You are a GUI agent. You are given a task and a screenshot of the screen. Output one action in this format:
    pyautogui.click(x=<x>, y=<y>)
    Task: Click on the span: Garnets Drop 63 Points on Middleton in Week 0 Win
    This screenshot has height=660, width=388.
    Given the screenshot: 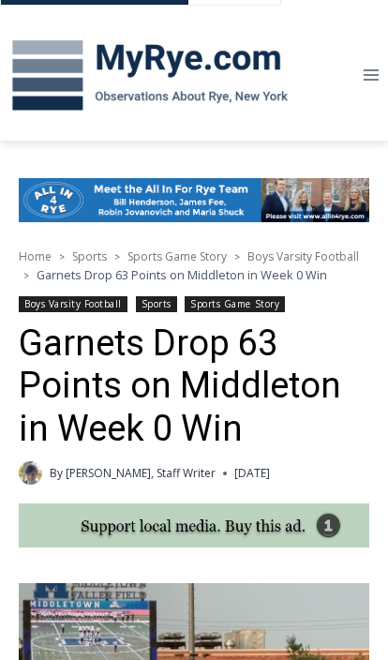 What is the action you would take?
    pyautogui.click(x=182, y=276)
    